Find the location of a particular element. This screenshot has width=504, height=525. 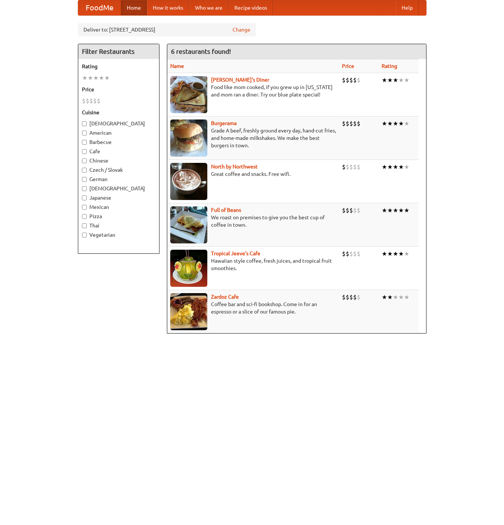

h4: Filter Restaurants is located at coordinates (119, 52).